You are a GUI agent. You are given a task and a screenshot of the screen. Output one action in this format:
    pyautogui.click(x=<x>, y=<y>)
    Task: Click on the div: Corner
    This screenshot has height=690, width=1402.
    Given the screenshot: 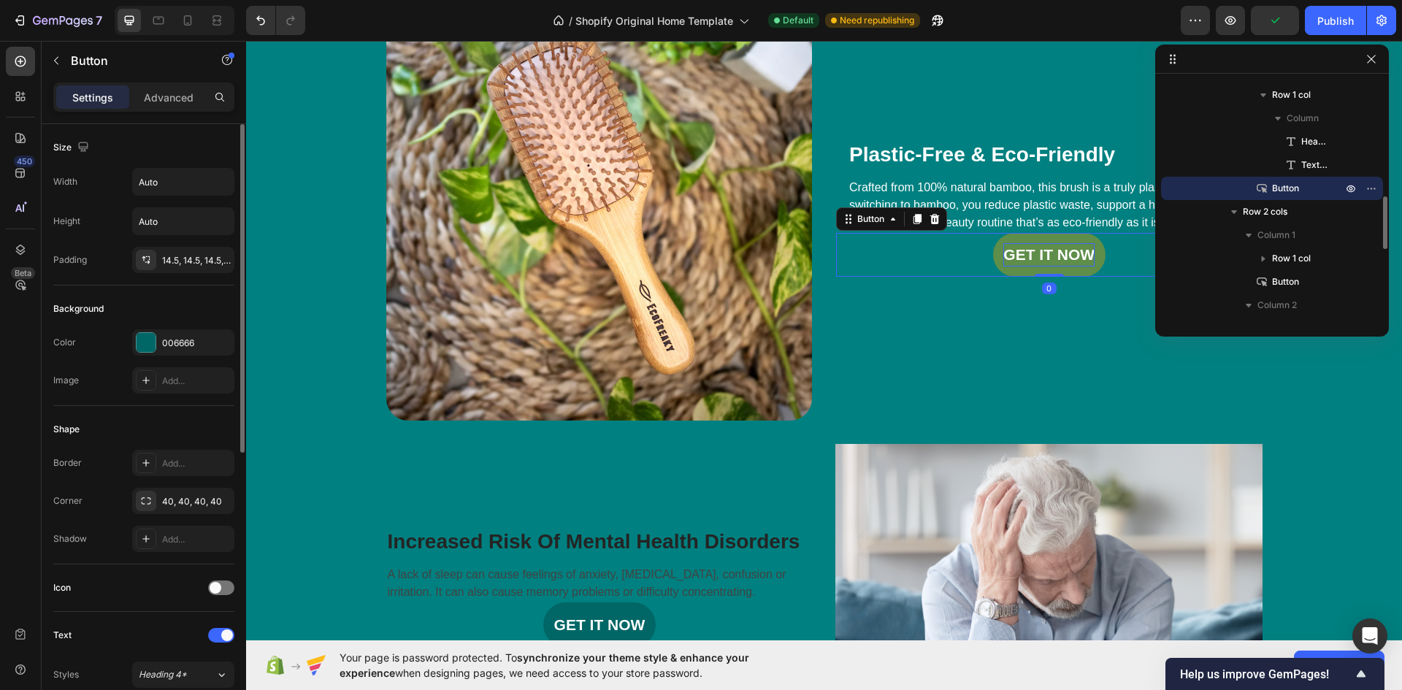 What is the action you would take?
    pyautogui.click(x=68, y=501)
    